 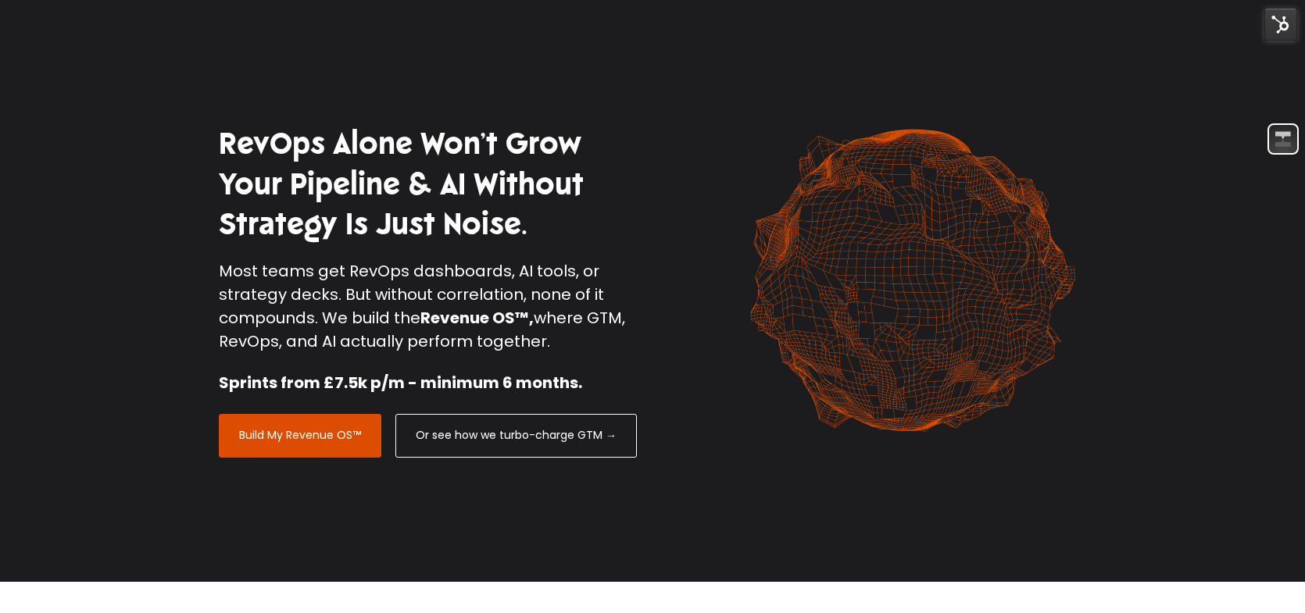 I want to click on strong: Revenue OS™,, so click(x=477, y=318).